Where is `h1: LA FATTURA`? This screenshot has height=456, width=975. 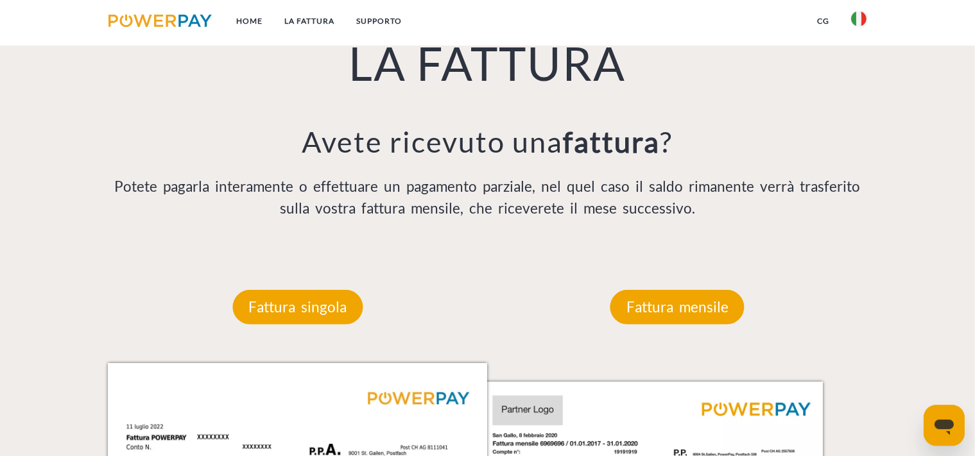
h1: LA FATTURA is located at coordinates (487, 63).